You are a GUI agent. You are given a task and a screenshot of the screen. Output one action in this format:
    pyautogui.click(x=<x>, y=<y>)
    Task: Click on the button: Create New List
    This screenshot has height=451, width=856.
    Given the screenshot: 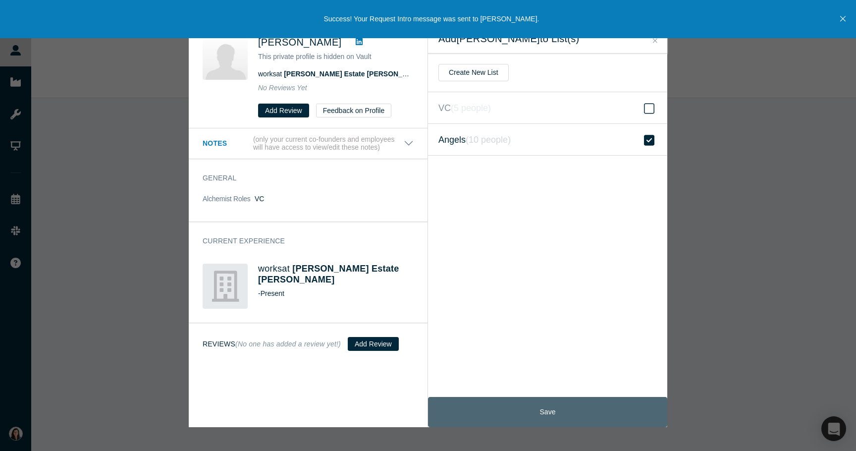 What is the action you would take?
    pyautogui.click(x=474, y=72)
    